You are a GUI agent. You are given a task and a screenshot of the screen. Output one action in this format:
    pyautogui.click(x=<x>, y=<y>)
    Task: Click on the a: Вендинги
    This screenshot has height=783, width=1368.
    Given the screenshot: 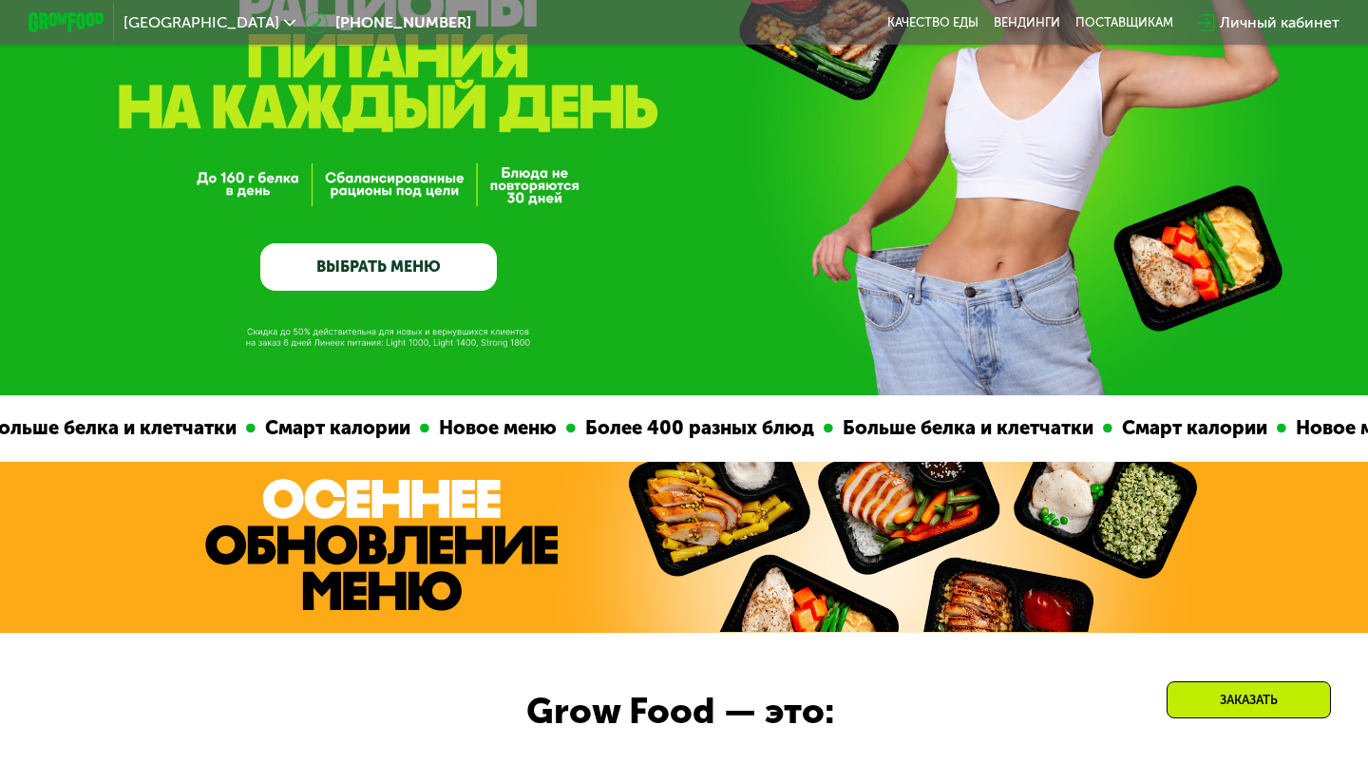 What is the action you would take?
    pyautogui.click(x=1027, y=23)
    